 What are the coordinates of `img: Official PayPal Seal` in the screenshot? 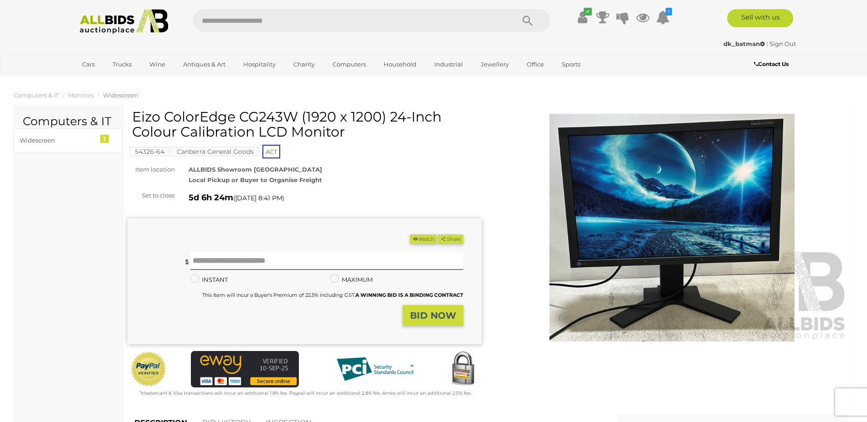 It's located at (148, 369).